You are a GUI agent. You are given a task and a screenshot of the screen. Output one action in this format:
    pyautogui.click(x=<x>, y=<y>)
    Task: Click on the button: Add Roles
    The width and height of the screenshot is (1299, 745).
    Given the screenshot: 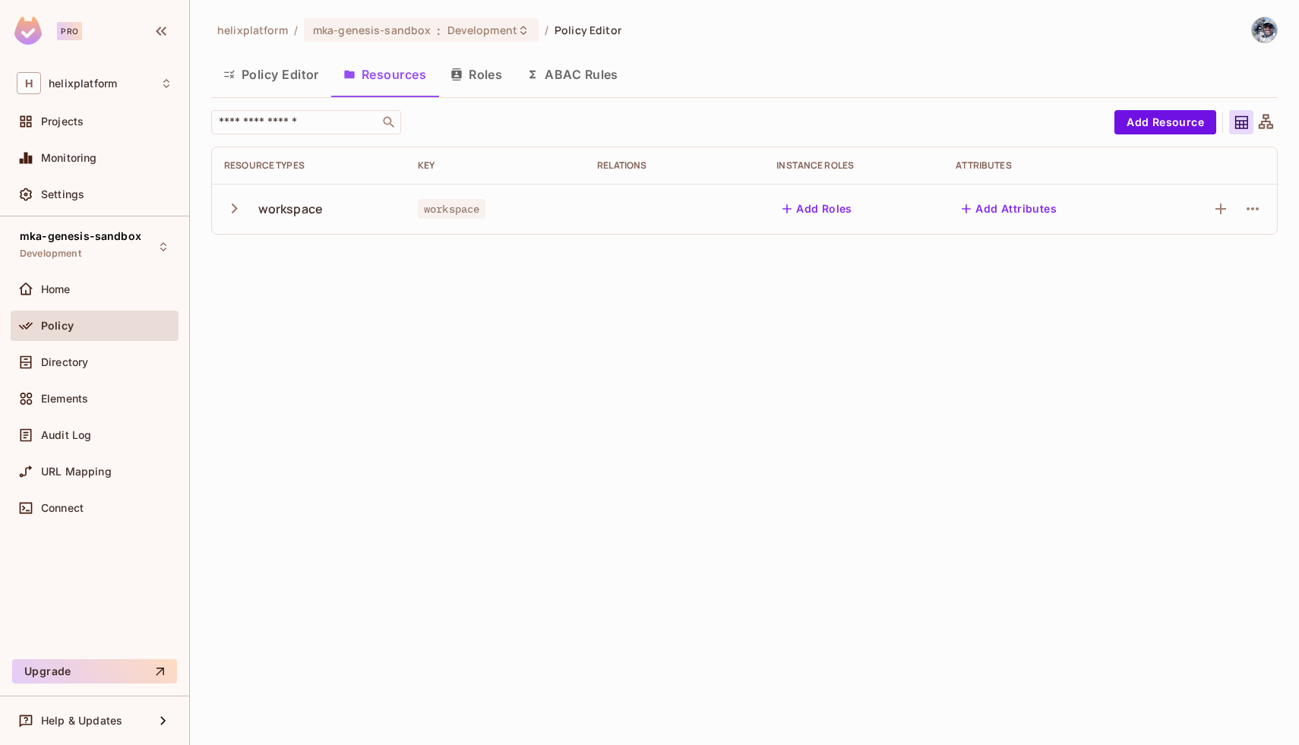 What is the action you would take?
    pyautogui.click(x=818, y=209)
    